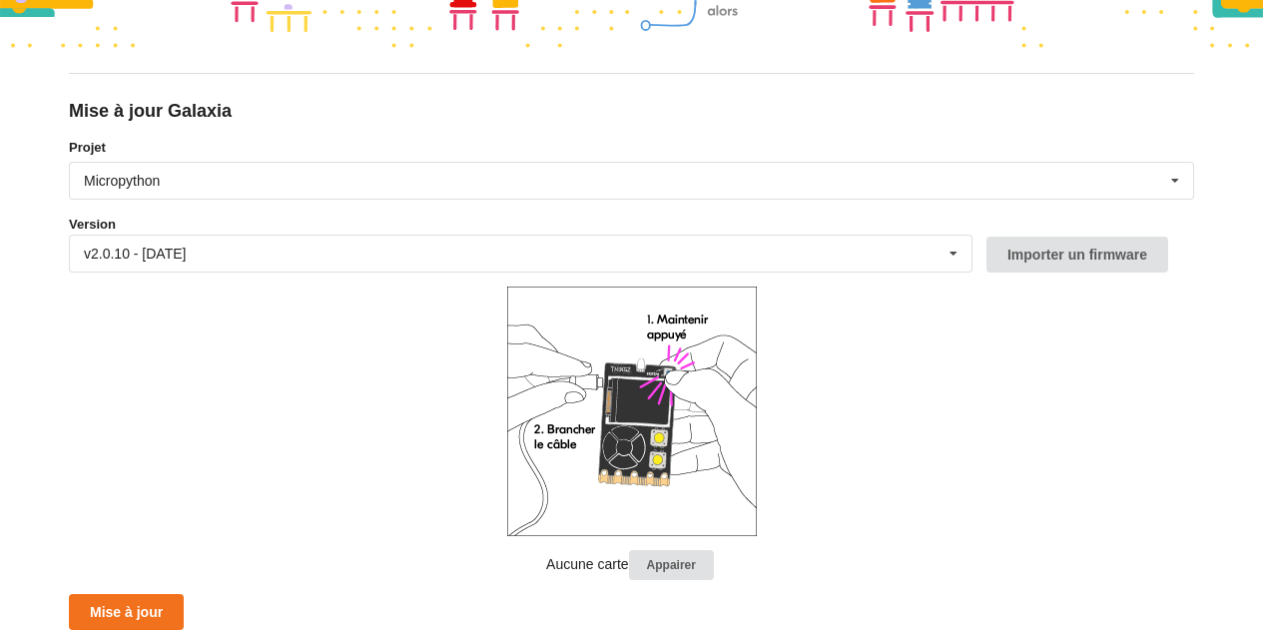 Image resolution: width=1263 pixels, height=630 pixels. I want to click on label: Projet, so click(631, 148).